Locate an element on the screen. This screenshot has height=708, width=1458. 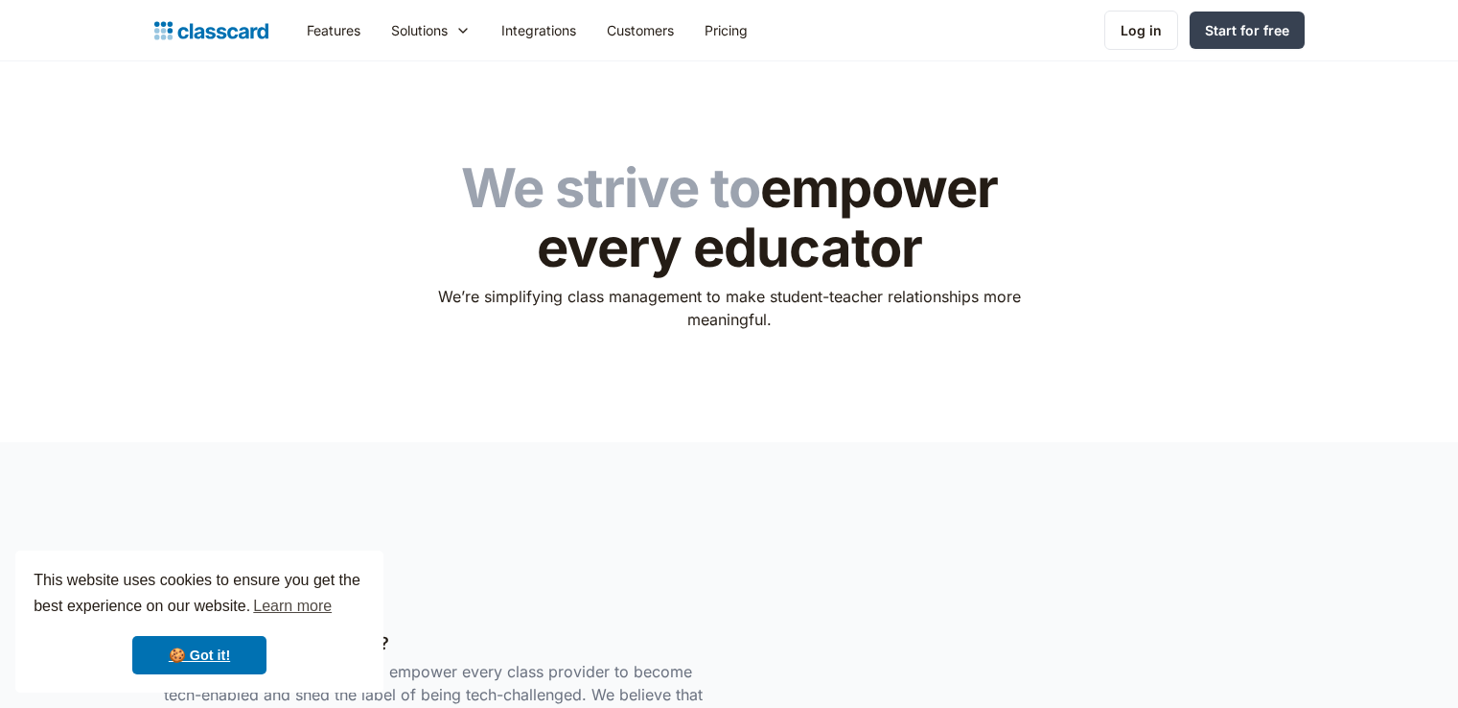
span: We strive to is located at coordinates (611, 188).